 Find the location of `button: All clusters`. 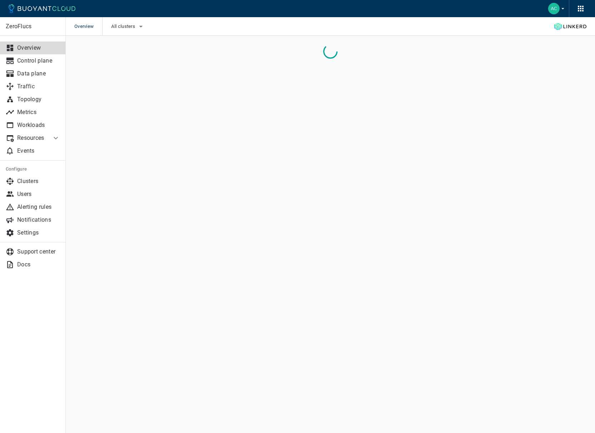

button: All clusters is located at coordinates (128, 26).